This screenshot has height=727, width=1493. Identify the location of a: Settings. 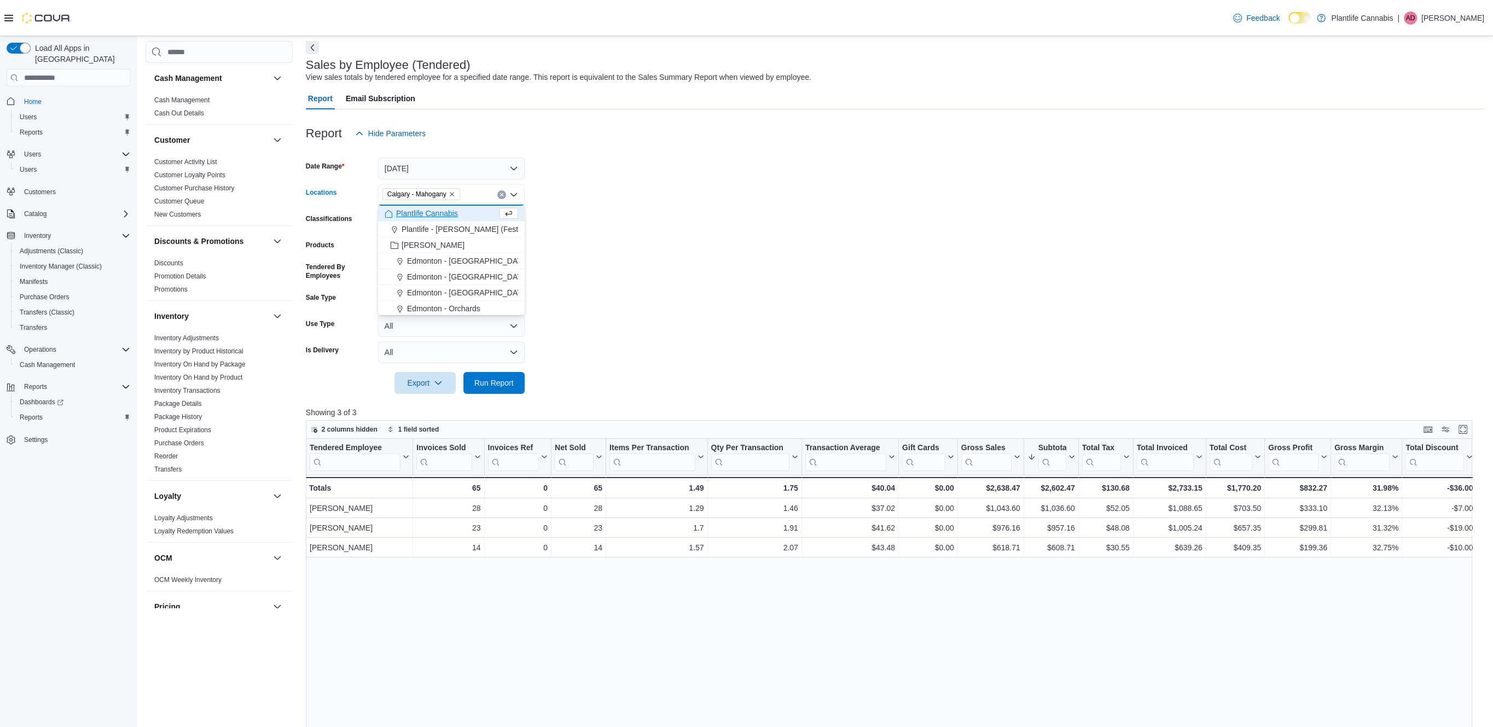
(36, 440).